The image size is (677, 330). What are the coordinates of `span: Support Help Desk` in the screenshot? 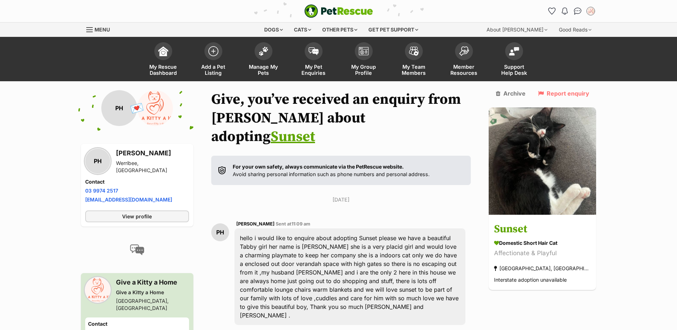 It's located at (514, 70).